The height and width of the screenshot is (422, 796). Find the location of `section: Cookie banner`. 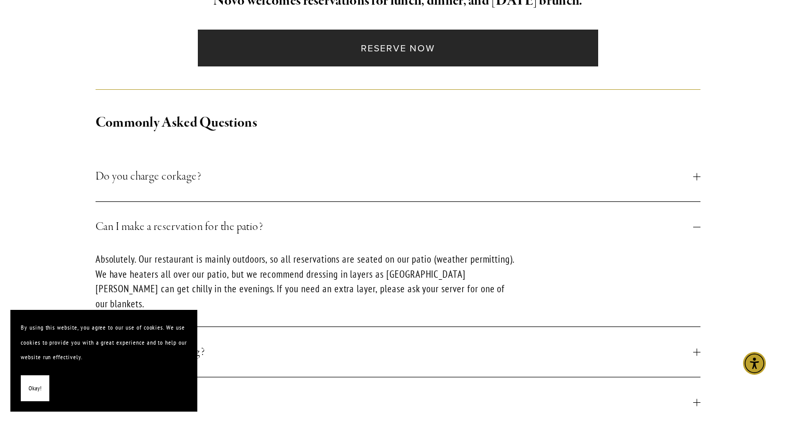

section: Cookie banner is located at coordinates (104, 361).